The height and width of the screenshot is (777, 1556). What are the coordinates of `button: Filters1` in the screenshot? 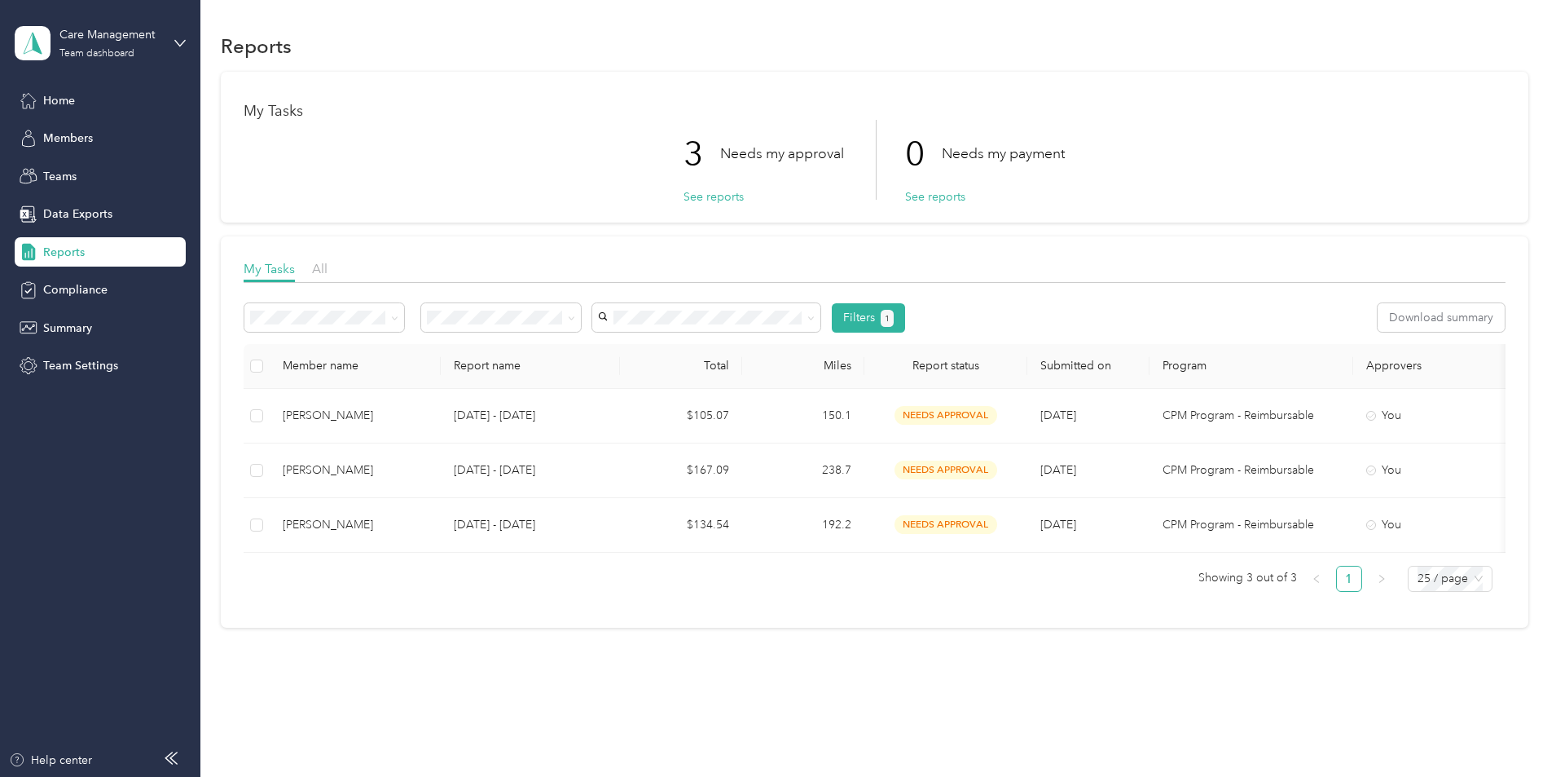 It's located at (869, 318).